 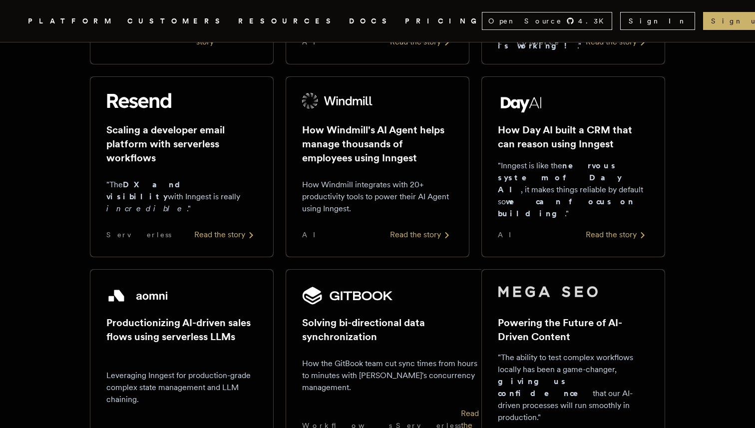 What do you see at coordinates (573, 137) in the screenshot?
I see `h2: How Day AI built a CRM that can reason using Inngest` at bounding box center [573, 137].